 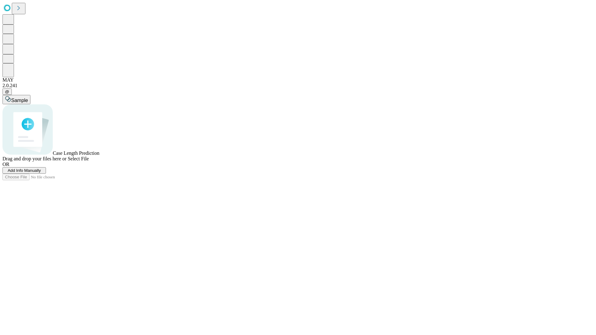 I want to click on span: OR, so click(x=6, y=164).